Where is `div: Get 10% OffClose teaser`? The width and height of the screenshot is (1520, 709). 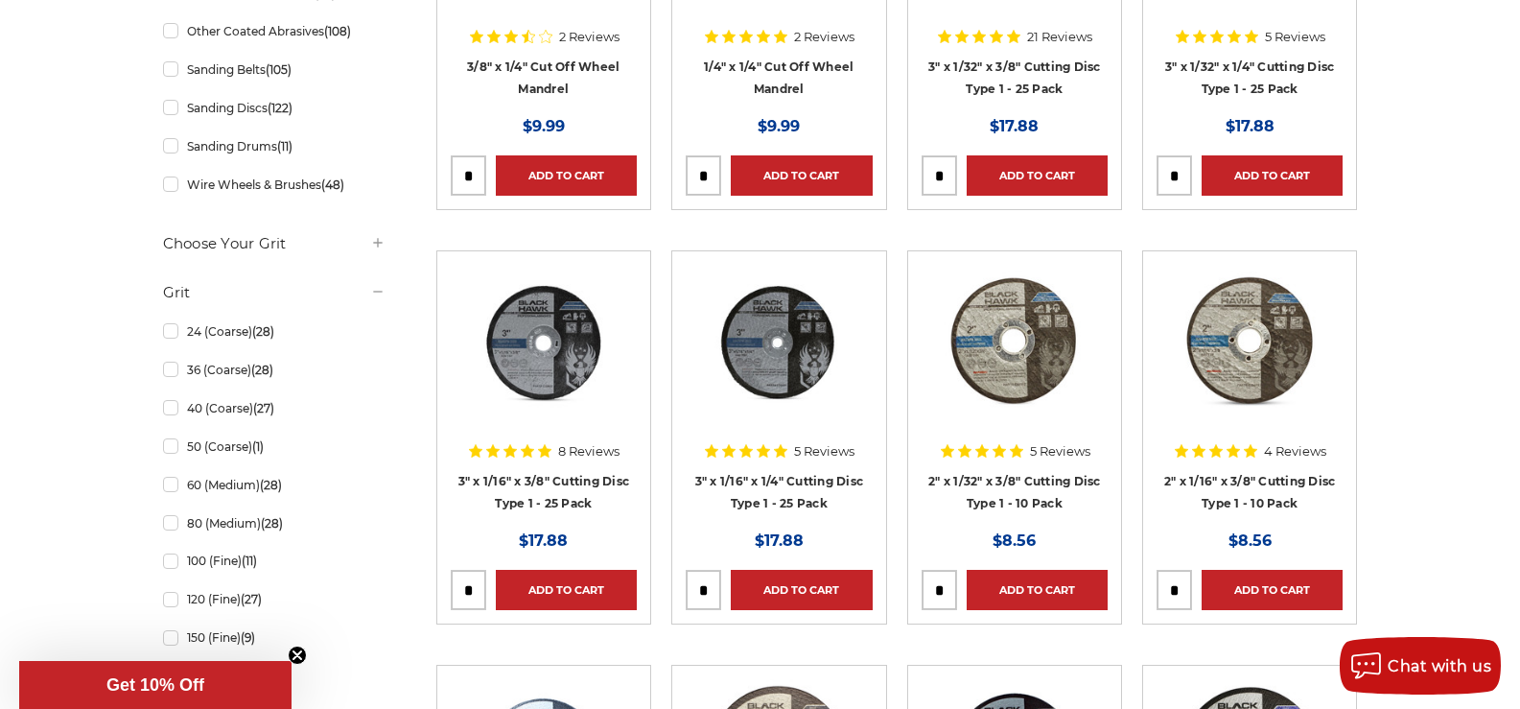 div: Get 10% OffClose teaser is located at coordinates (155, 685).